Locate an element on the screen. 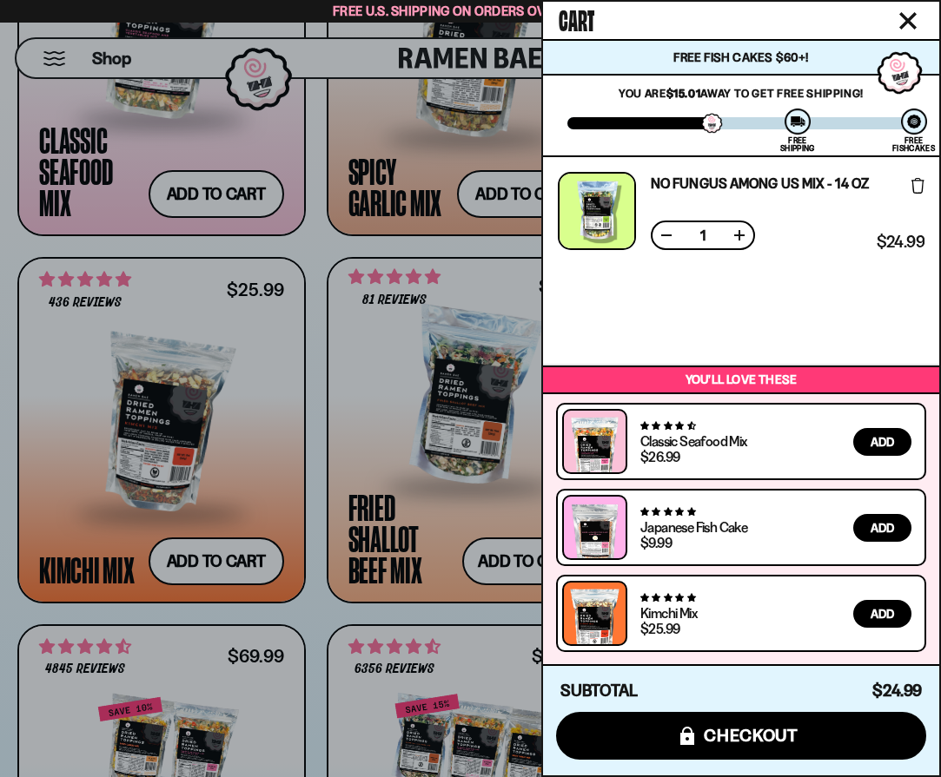  div: $26.99 is located at coordinates (659, 457).